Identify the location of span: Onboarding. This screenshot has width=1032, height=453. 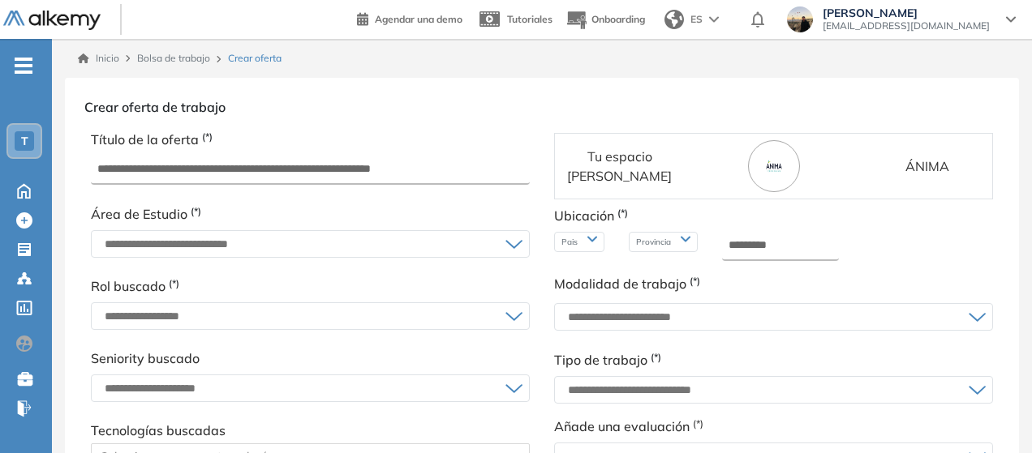
(618, 19).